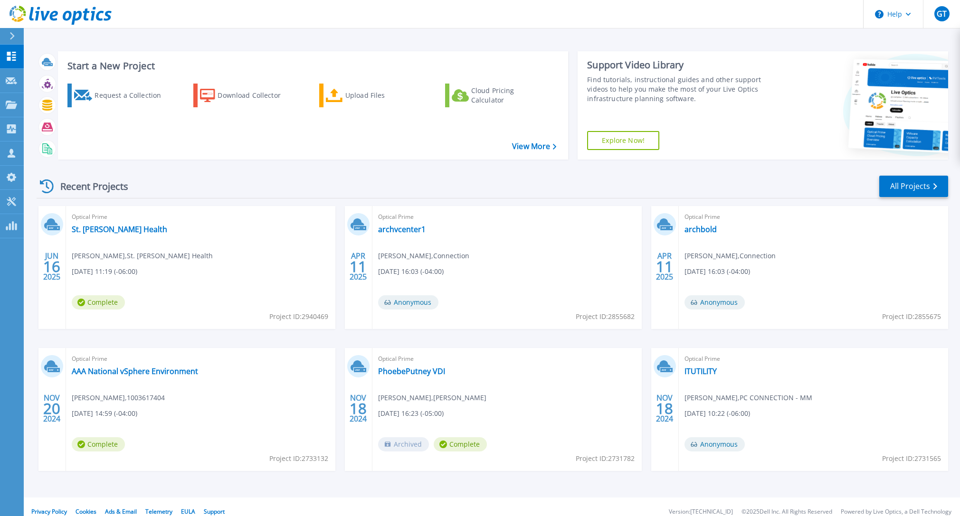 This screenshot has width=960, height=516. What do you see at coordinates (135, 371) in the screenshot?
I see `a: AAA National vSphere Environment` at bounding box center [135, 371].